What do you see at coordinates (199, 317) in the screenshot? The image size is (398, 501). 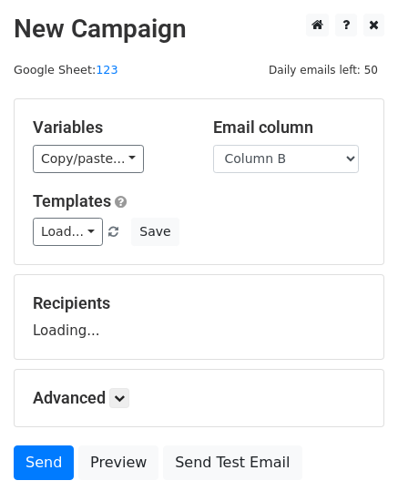 I see `div: Loading...` at bounding box center [199, 317].